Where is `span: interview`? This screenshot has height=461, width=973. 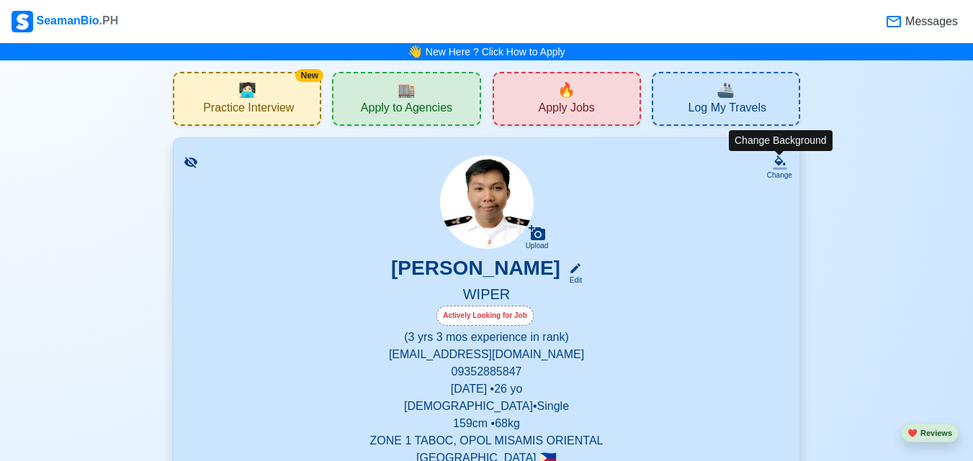
span: interview is located at coordinates (247, 90).